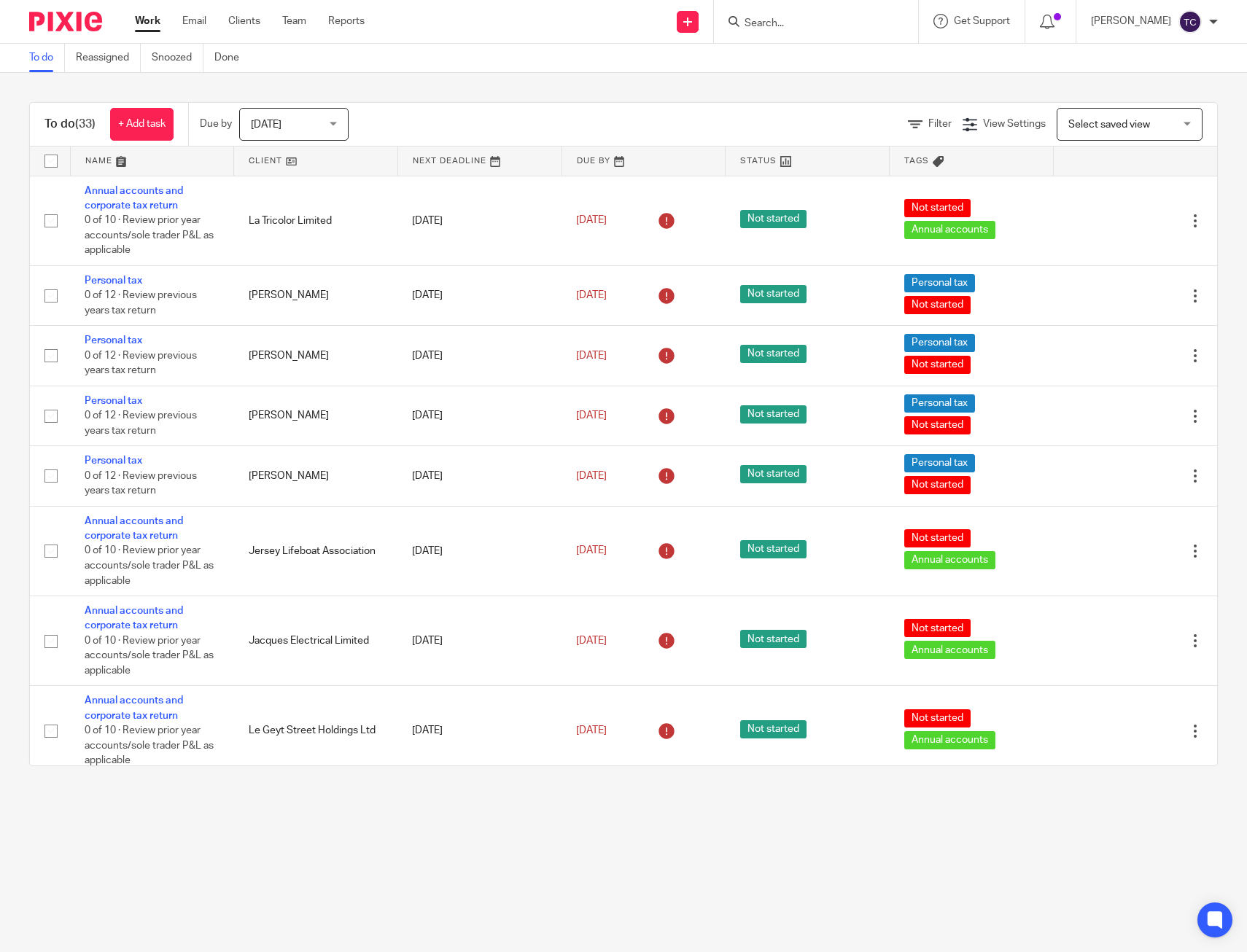 This screenshot has width=1247, height=952. Describe the element at coordinates (108, 58) in the screenshot. I see `a: Reassigned` at that location.